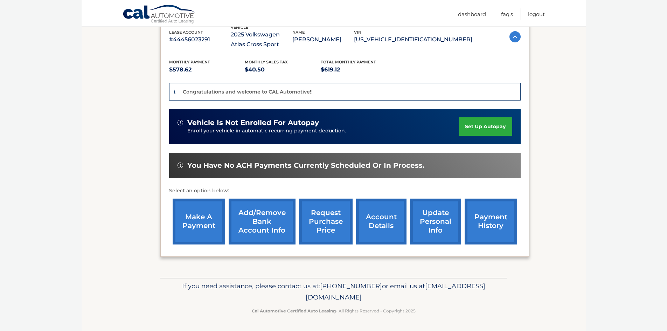 Image resolution: width=667 pixels, height=331 pixels. I want to click on a: make a payment, so click(199, 221).